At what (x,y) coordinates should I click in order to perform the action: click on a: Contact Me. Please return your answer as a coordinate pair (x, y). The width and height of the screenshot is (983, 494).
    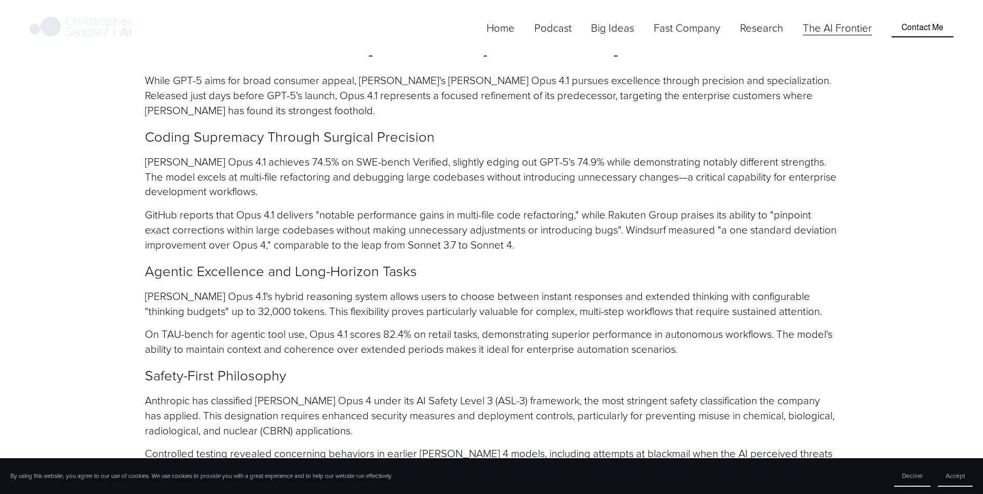
    Looking at the image, I should click on (922, 28).